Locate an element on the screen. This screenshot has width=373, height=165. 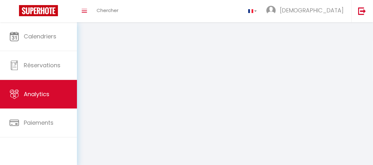
span: Calendriers is located at coordinates (40, 36).